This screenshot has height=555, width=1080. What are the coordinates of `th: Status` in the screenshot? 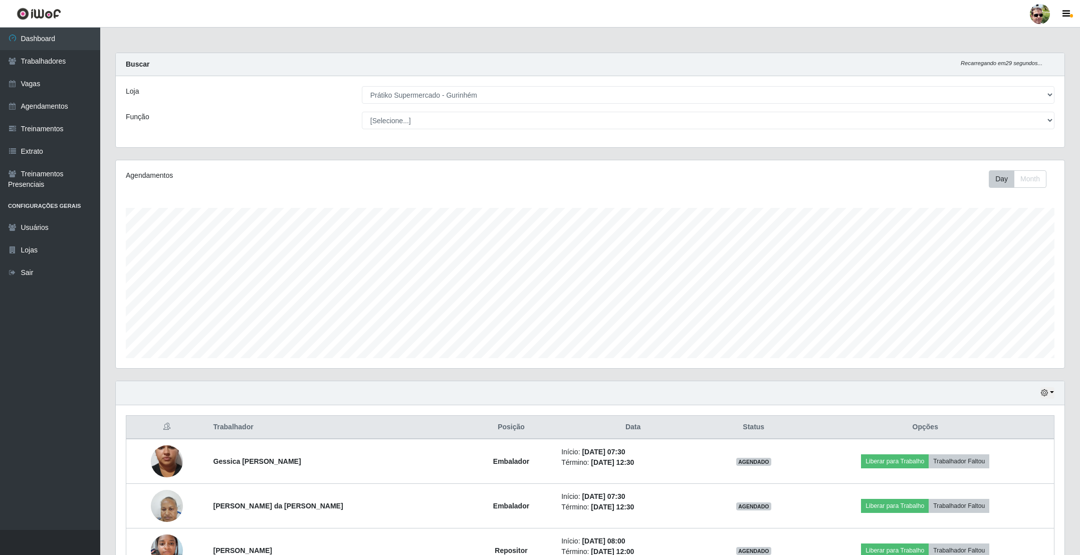 It's located at (753, 428).